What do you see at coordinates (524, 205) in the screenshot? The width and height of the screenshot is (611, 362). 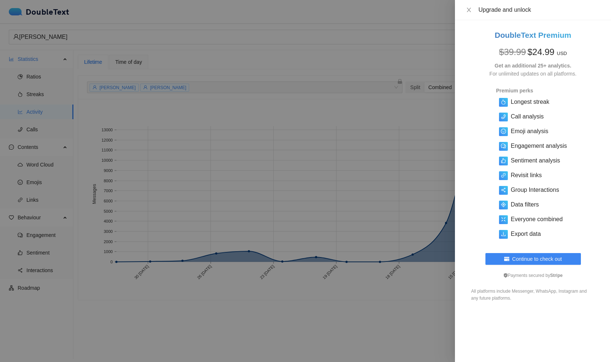 I see `h5: Data filters` at bounding box center [524, 205].